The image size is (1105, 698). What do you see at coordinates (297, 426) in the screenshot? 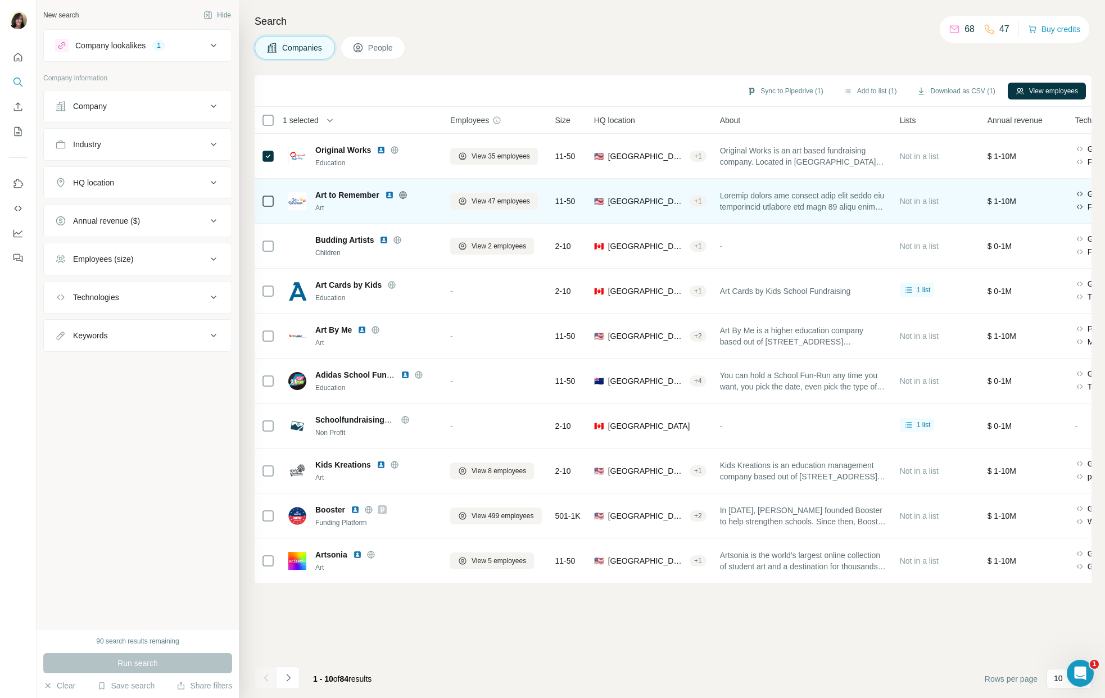
I see `img: Logo of Schoolfundraisingcanada` at bounding box center [297, 426].